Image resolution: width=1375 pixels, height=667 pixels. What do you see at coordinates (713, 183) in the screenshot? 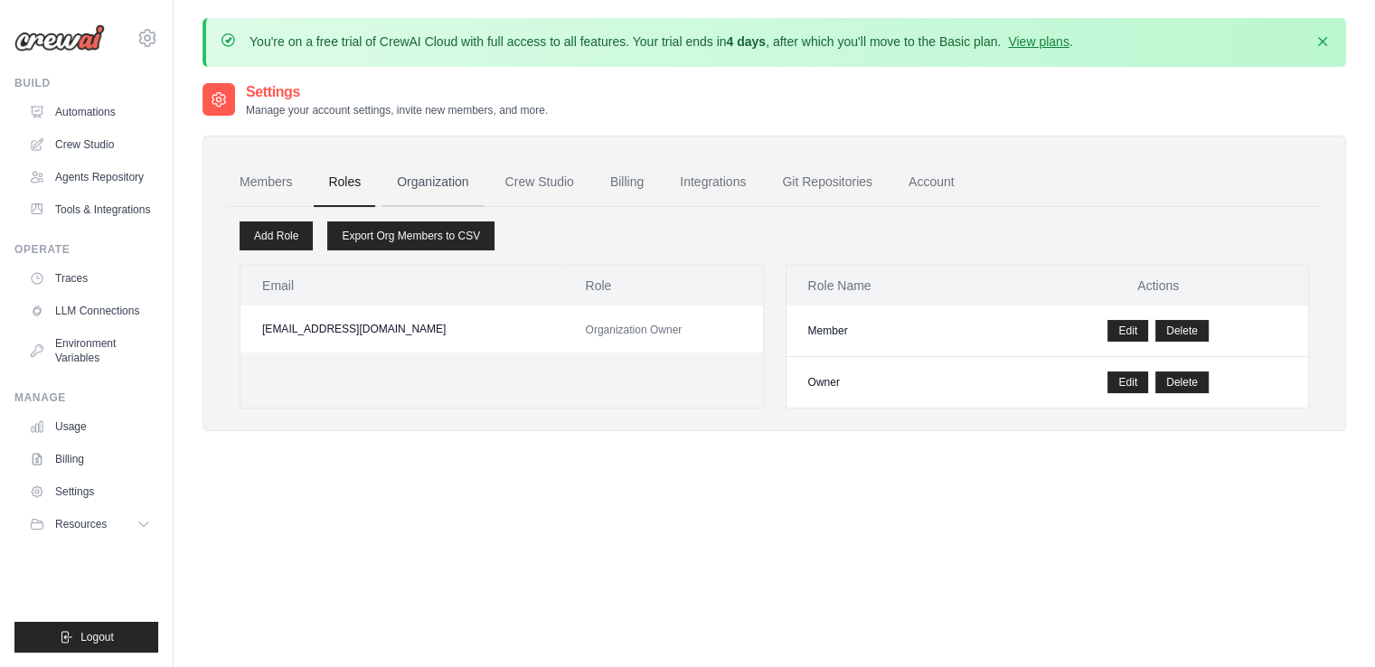
I see `a: Integrations` at bounding box center [713, 183].